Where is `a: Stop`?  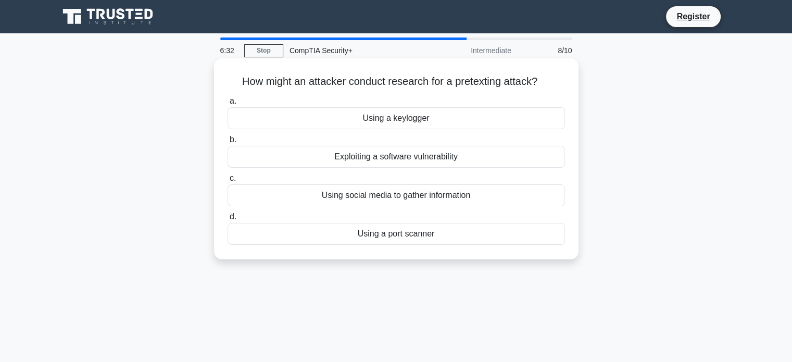
a: Stop is located at coordinates (263, 50).